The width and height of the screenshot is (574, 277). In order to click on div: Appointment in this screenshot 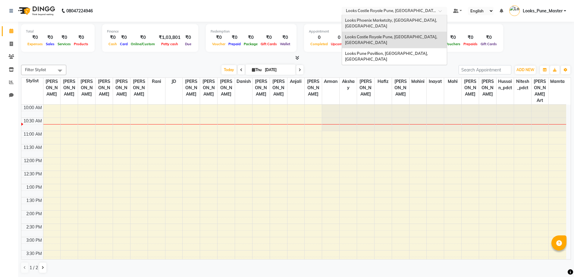, I will do `click(346, 31)`.